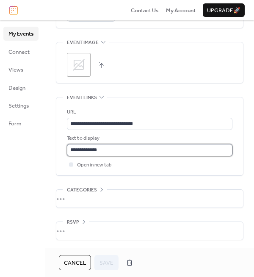  I want to click on div: URL, so click(149, 112).